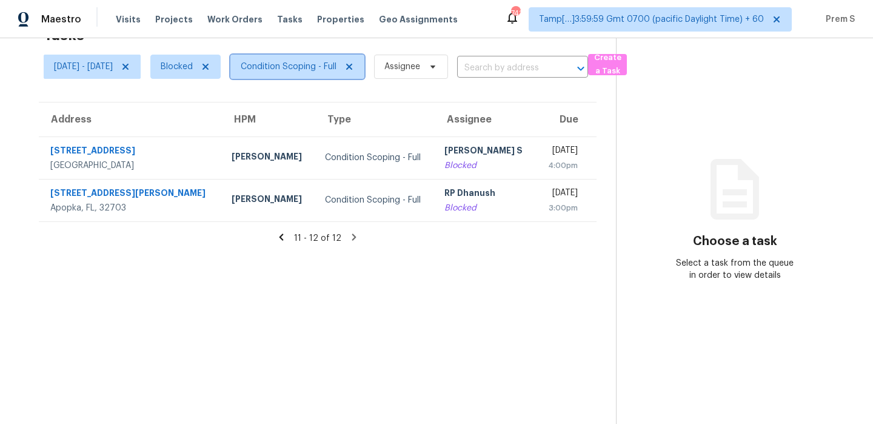 This screenshot has width=873, height=424. I want to click on th: HPM, so click(268, 119).